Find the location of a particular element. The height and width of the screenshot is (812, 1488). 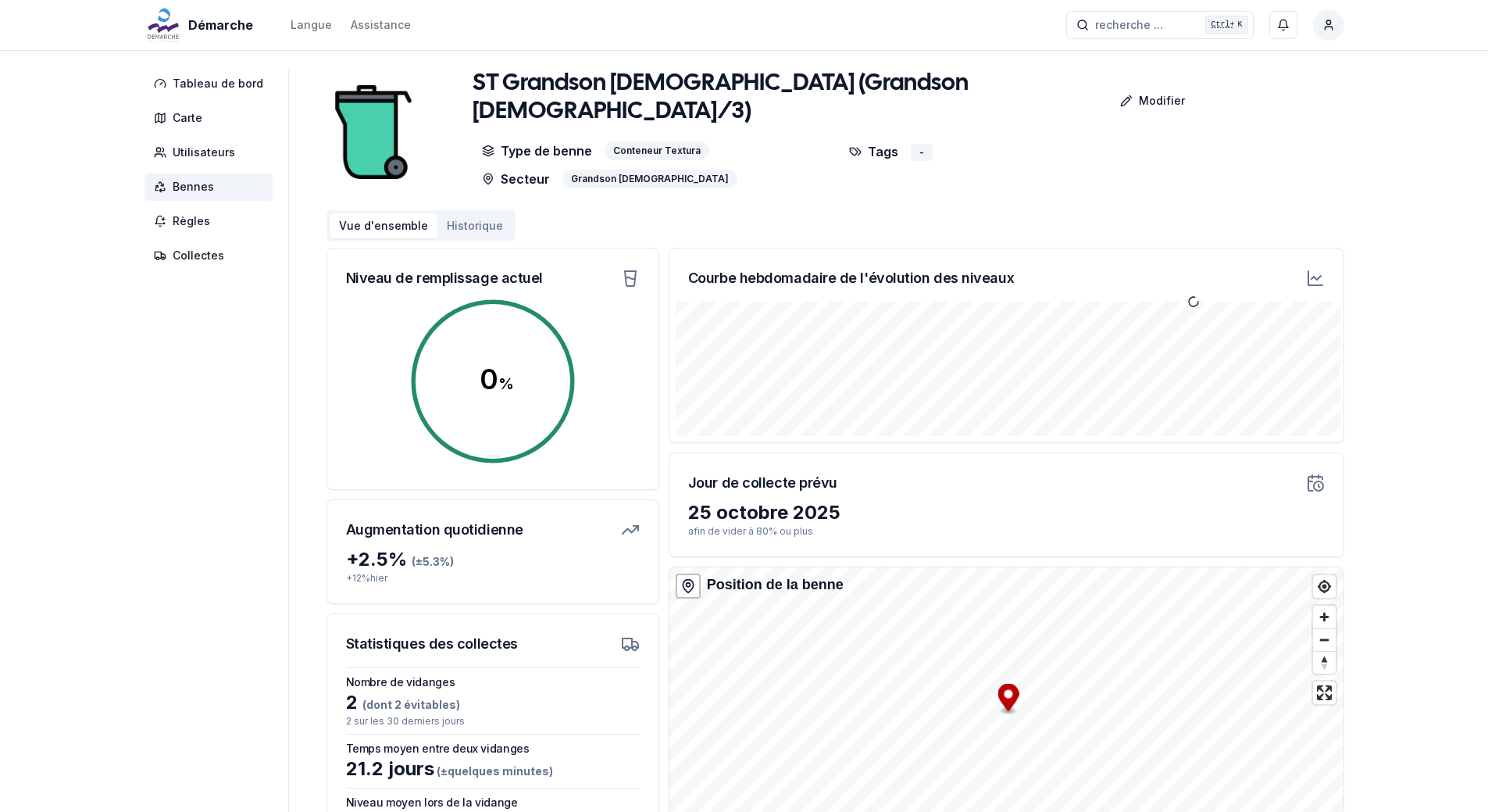

p: Modifier is located at coordinates (1161, 100).